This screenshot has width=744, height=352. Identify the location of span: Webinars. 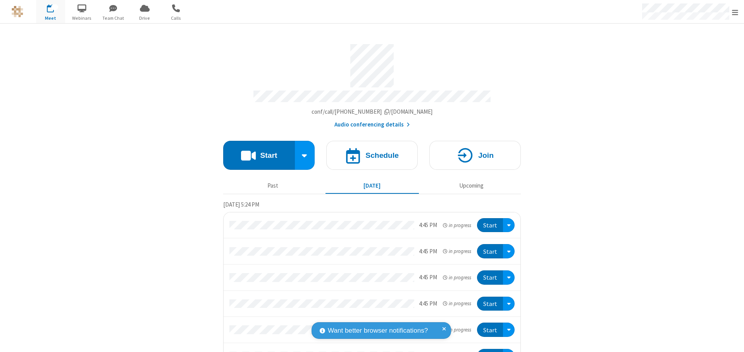
(82, 18).